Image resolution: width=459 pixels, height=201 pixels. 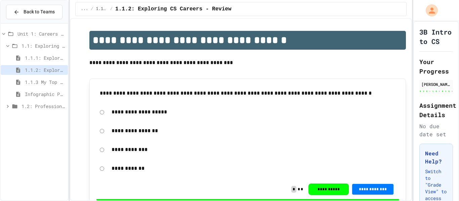 What do you see at coordinates (43, 106) in the screenshot?
I see `span: 1.2: Professional Communication` at bounding box center [43, 106].